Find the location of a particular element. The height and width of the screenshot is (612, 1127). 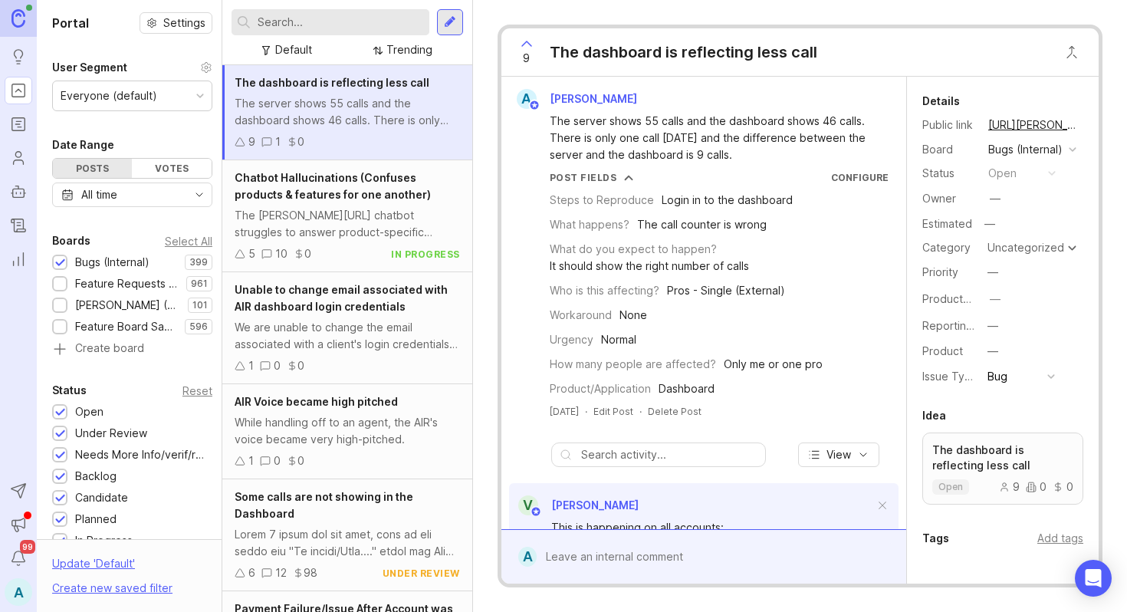

div: Votes is located at coordinates (171, 168).